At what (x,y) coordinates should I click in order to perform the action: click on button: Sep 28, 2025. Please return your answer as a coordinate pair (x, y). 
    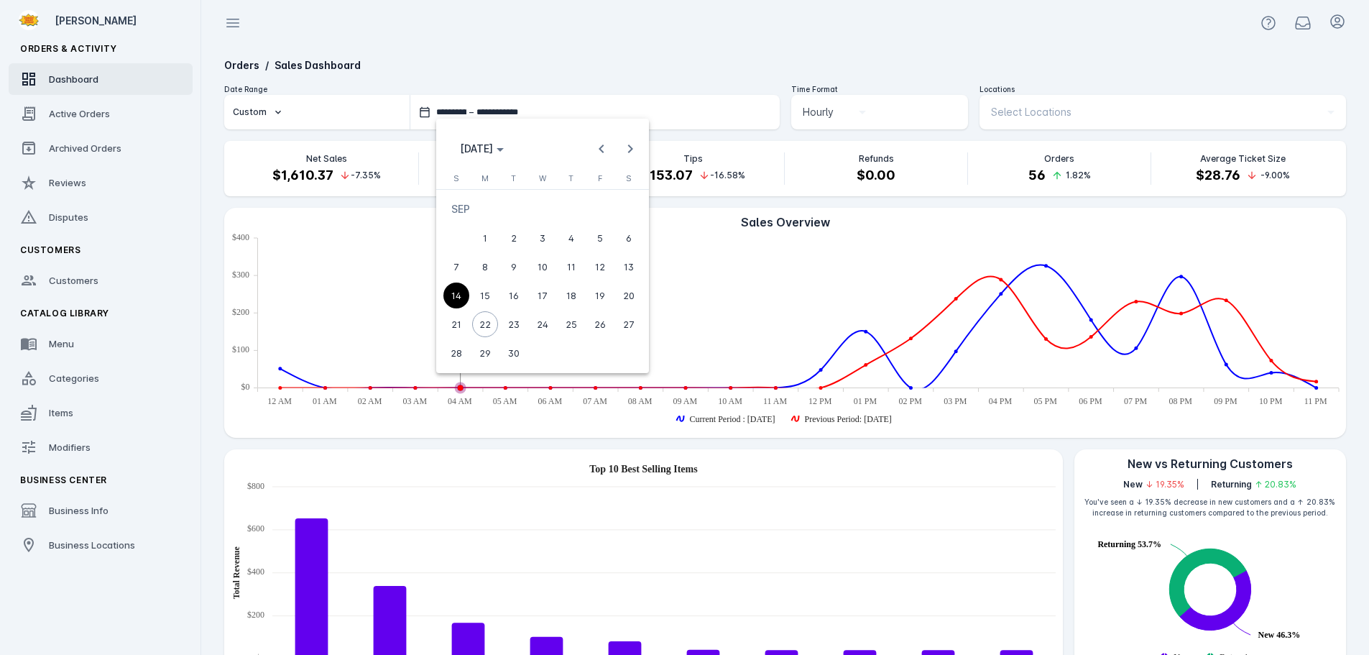
    Looking at the image, I should click on (456, 353).